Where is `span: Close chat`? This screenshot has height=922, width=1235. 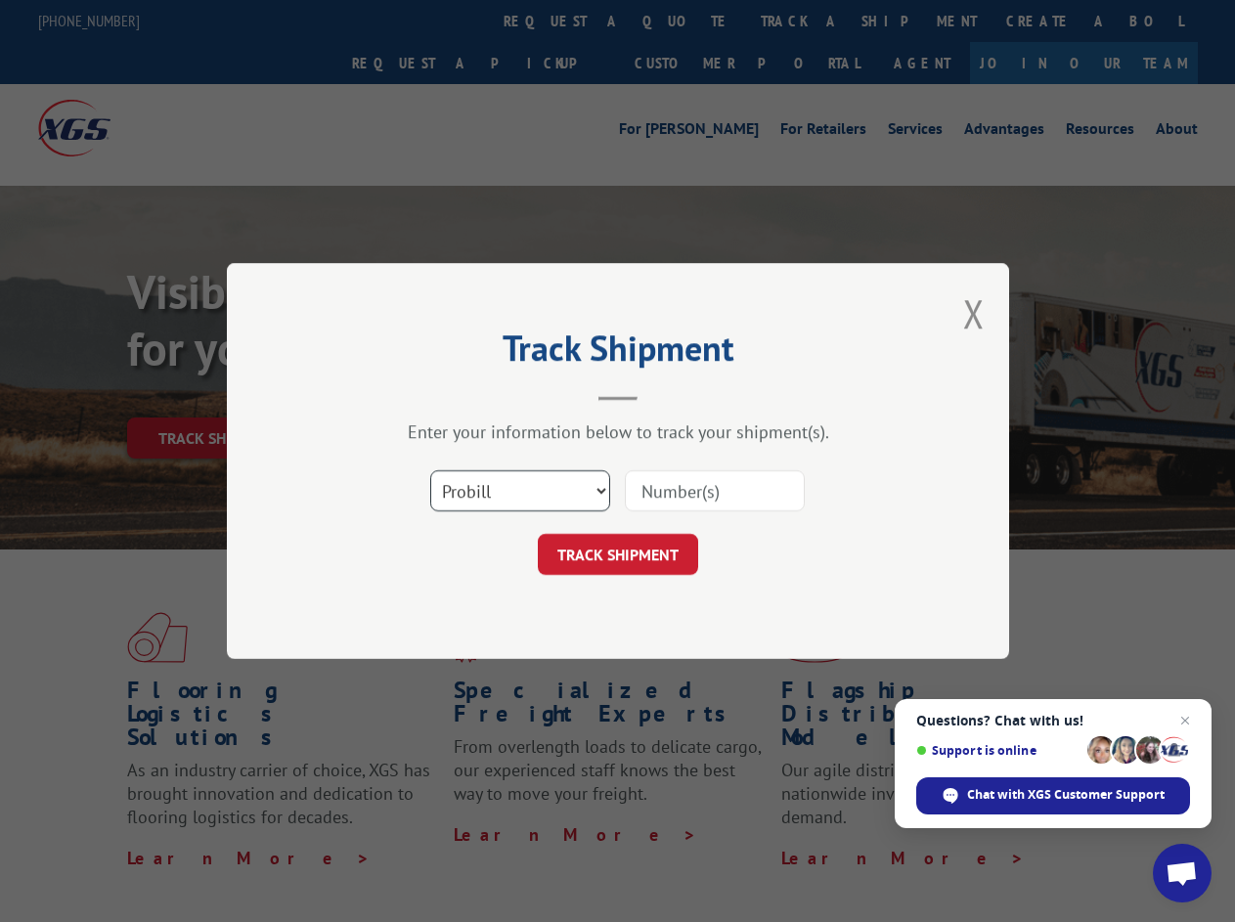 span: Close chat is located at coordinates (1185, 720).